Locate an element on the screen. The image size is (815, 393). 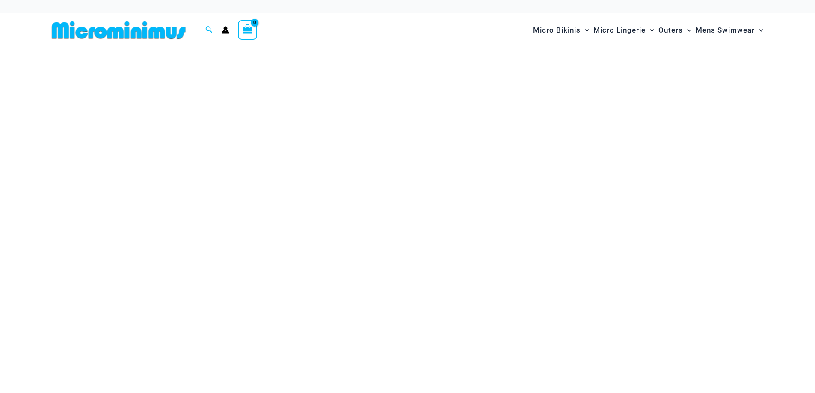
span: Outers is located at coordinates (671, 30).